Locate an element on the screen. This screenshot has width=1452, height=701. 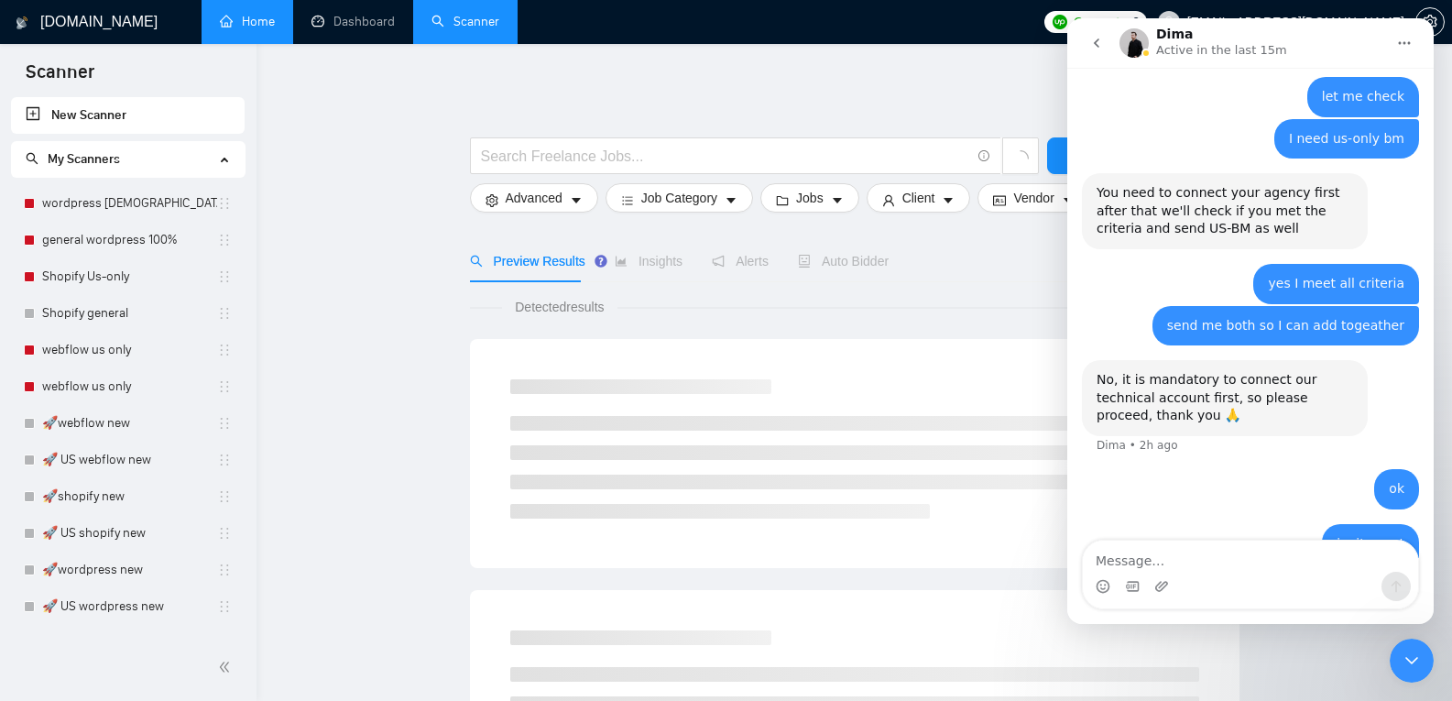
div: invite sent is located at coordinates (303, 526).